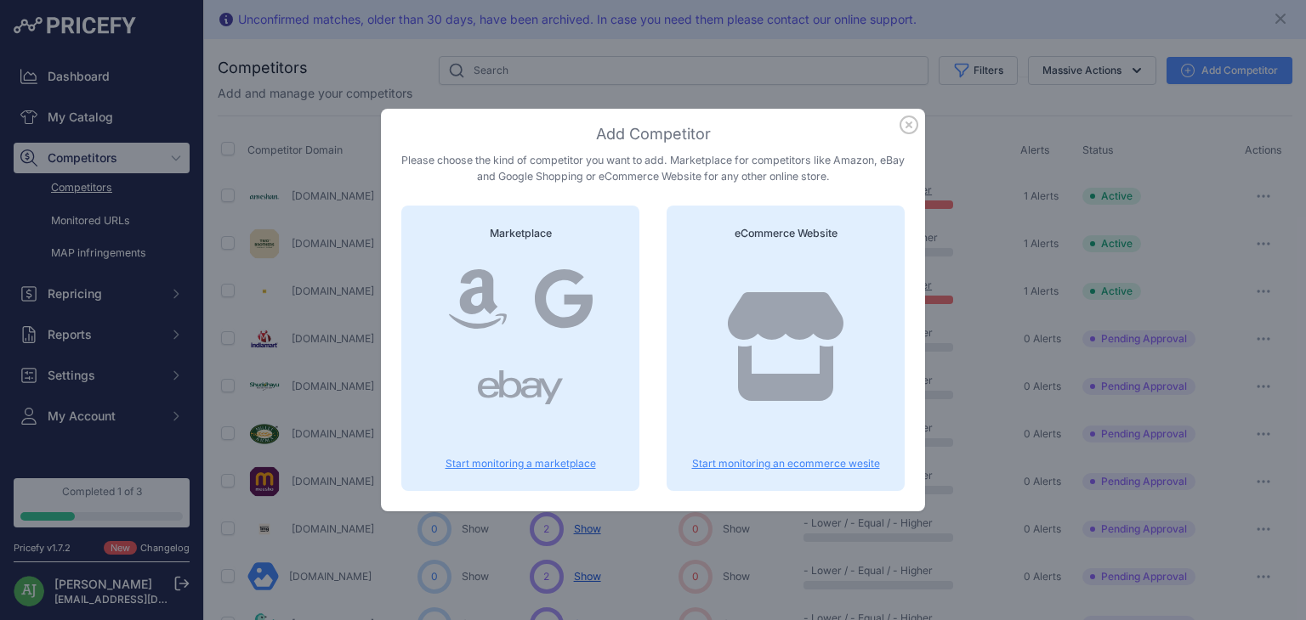  Describe the element at coordinates (785, 464) in the screenshot. I see `p: Start monitoring an ecommerce wesite` at that location.